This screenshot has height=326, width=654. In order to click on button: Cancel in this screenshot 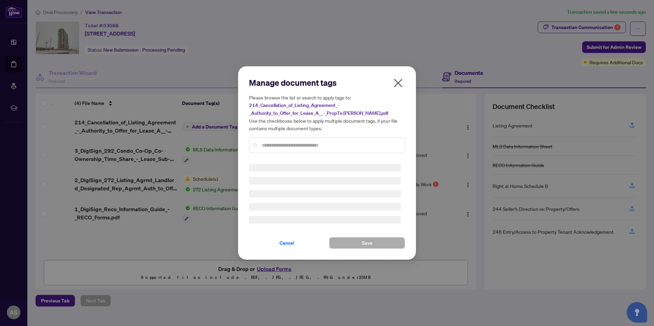, I will do `click(287, 243)`.